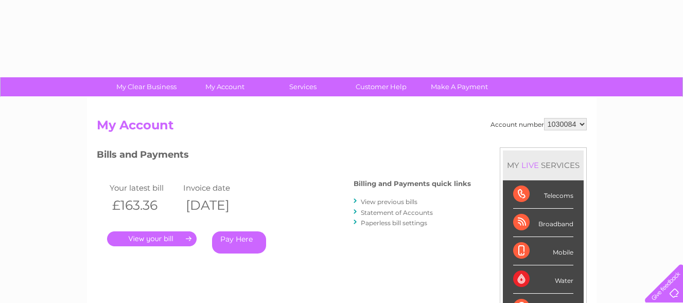 The image size is (683, 303). What do you see at coordinates (543, 251) in the screenshot?
I see `div: Mobile` at bounding box center [543, 251].